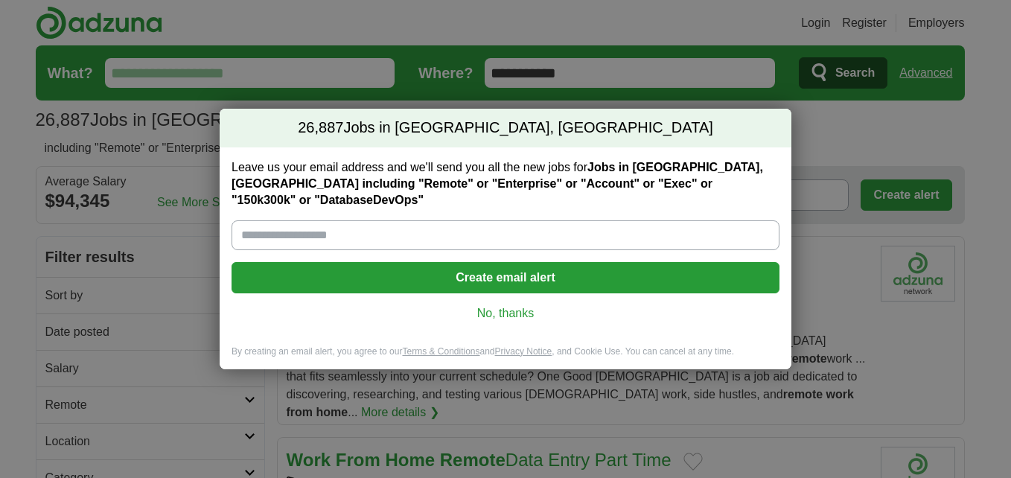 The width and height of the screenshot is (1011, 478). I want to click on span: 26,887, so click(320, 128).